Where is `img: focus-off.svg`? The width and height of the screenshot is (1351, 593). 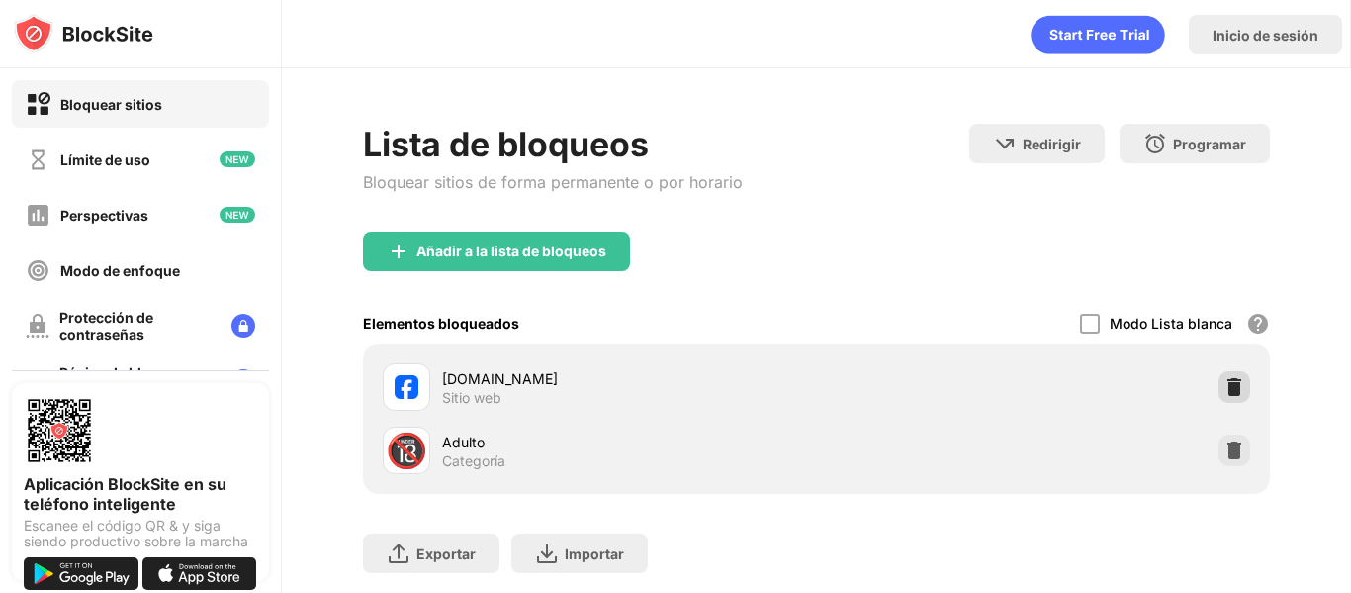
img: focus-off.svg is located at coordinates (38, 270).